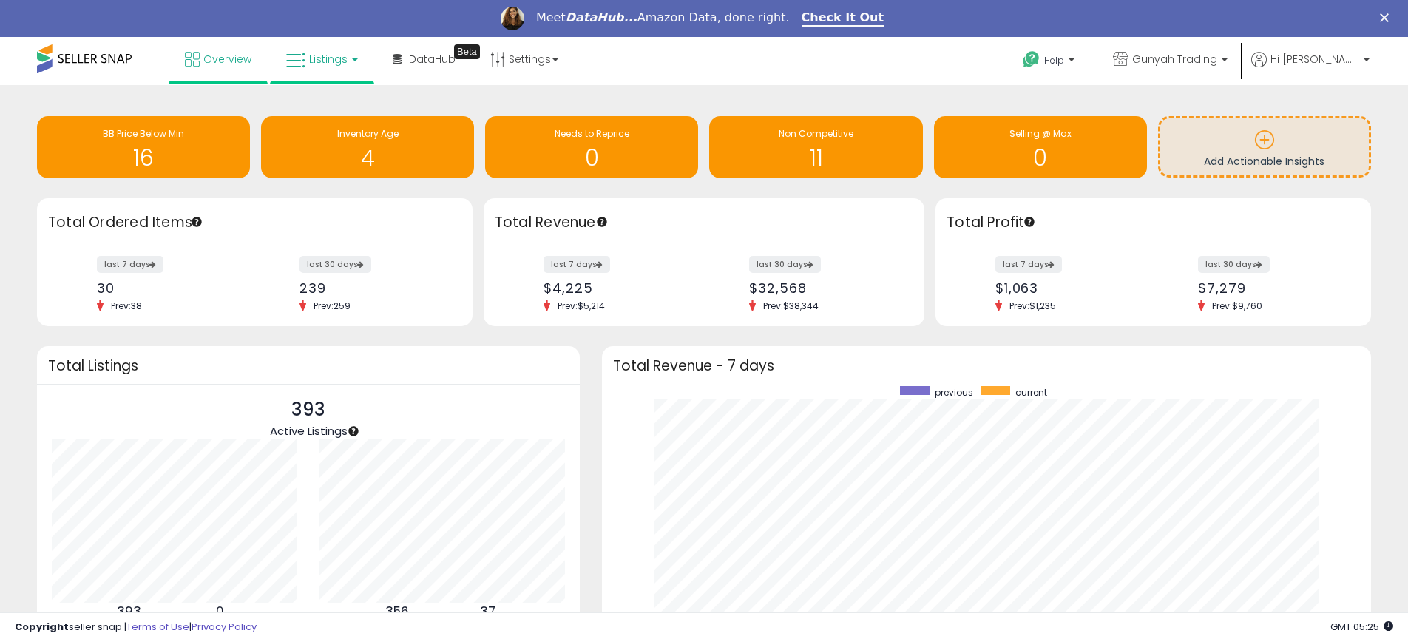  I want to click on a: Terms of Use, so click(157, 626).